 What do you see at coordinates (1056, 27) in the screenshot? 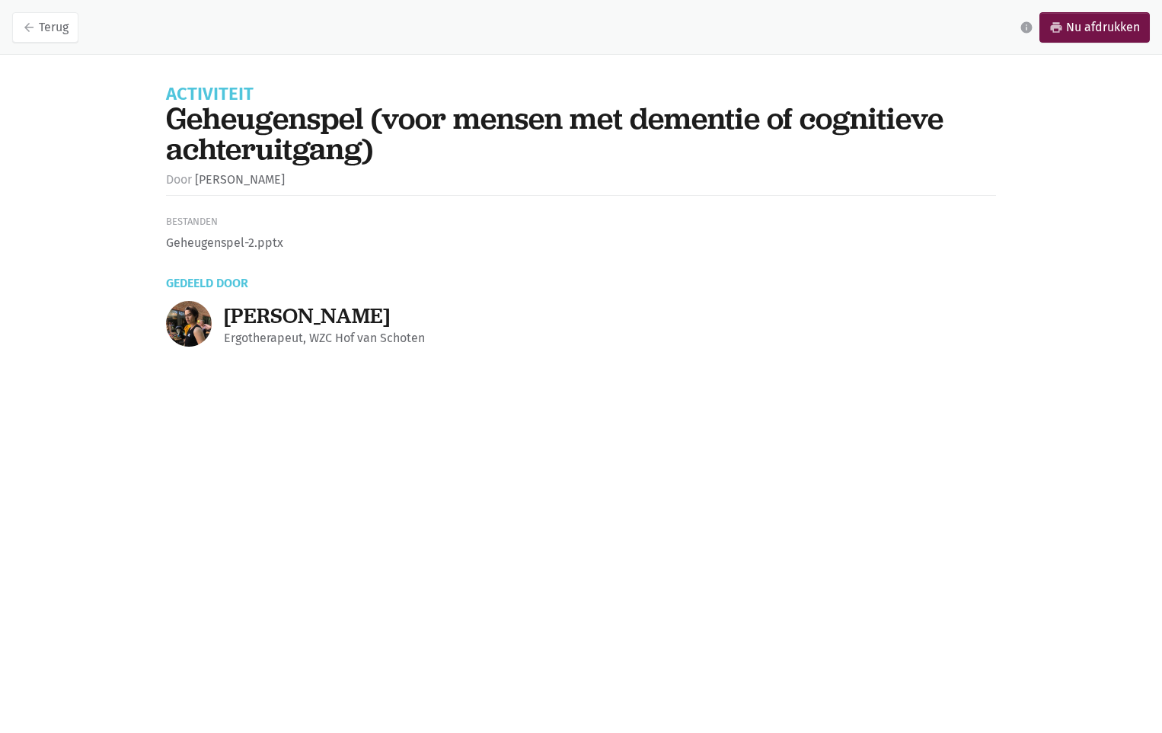
I see `i: print` at bounding box center [1056, 27].